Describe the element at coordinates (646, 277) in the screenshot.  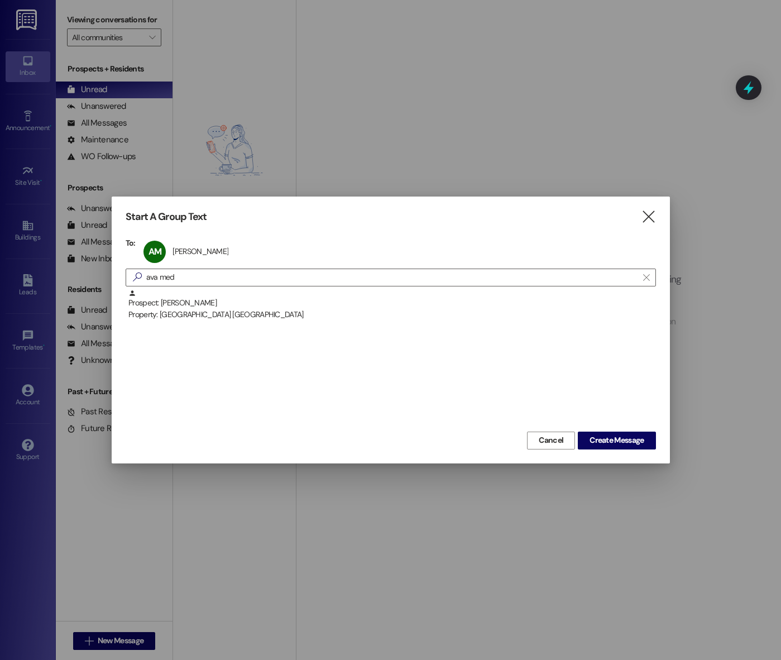
I see `button: Clear text` at that location.